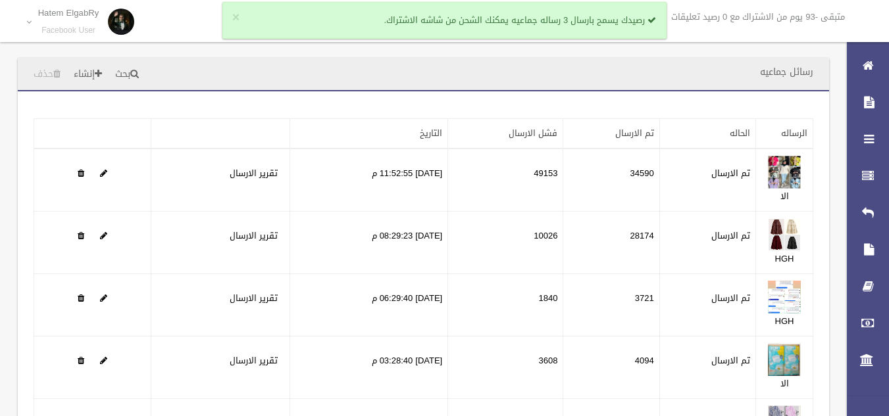 This screenshot has width=889, height=416. I want to click on td: 3721, so click(611, 305).